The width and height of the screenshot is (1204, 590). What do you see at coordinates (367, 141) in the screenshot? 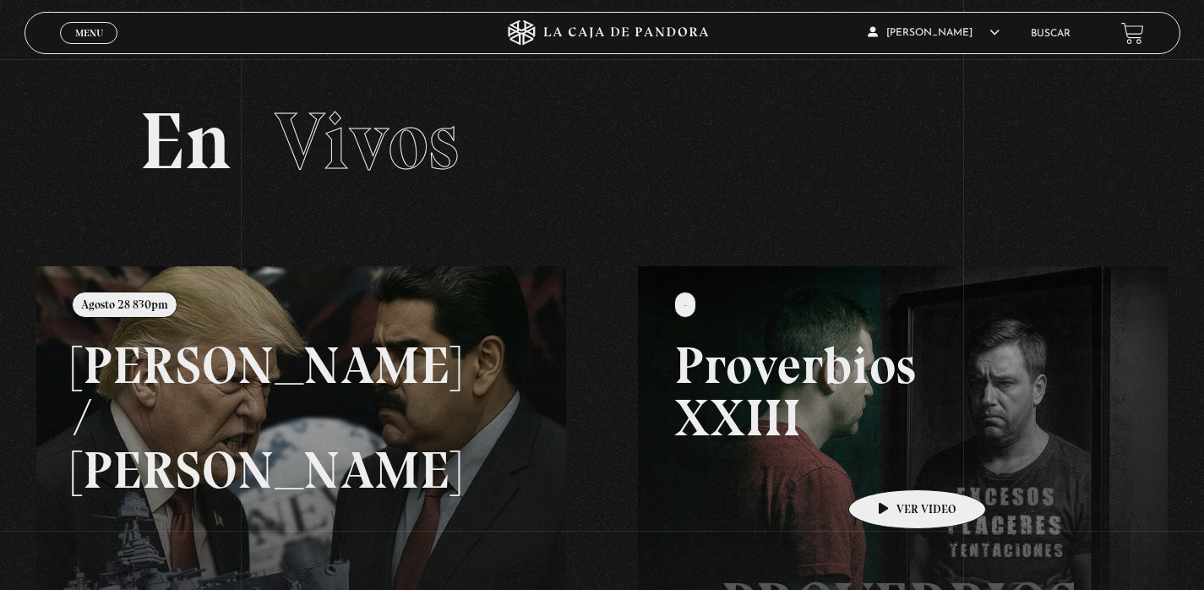
I see `span: Vivos` at bounding box center [367, 141].